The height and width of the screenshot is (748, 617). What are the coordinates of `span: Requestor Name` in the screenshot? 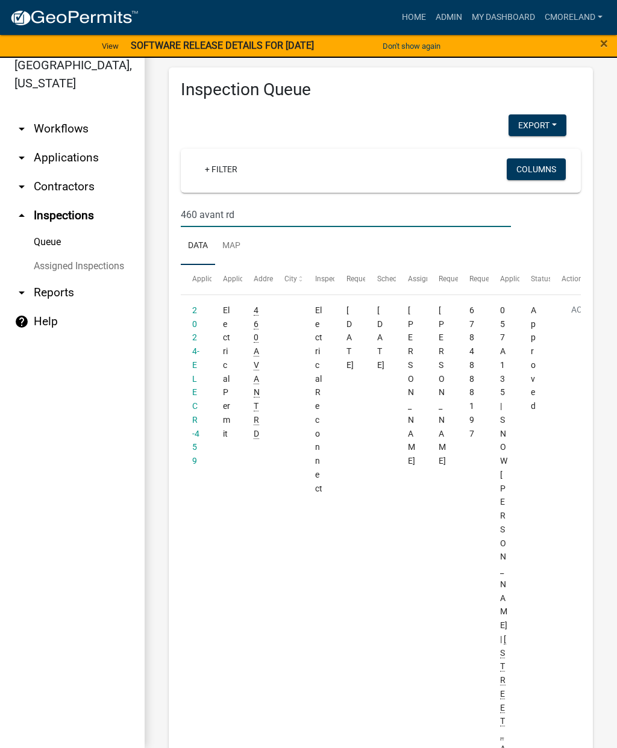 It's located at (466, 279).